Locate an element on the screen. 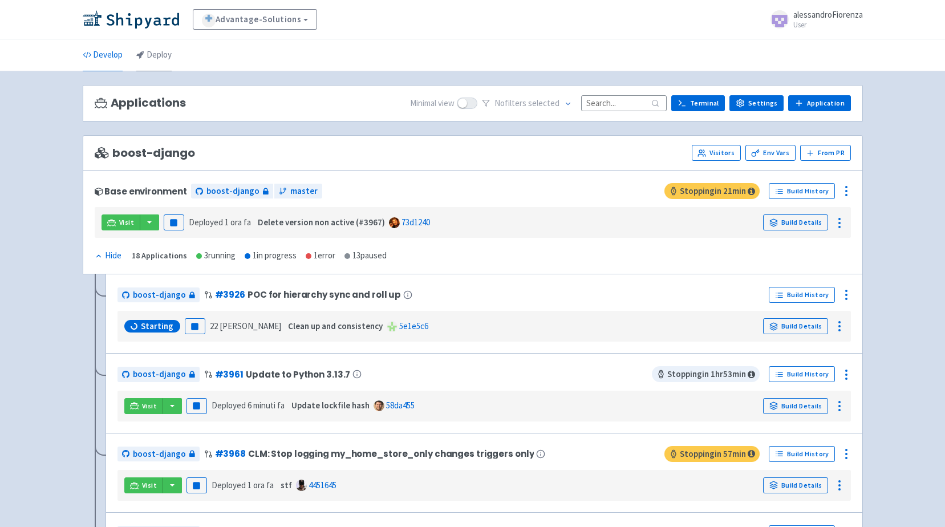 The height and width of the screenshot is (527, 945). a: Env Vars is located at coordinates (770, 153).